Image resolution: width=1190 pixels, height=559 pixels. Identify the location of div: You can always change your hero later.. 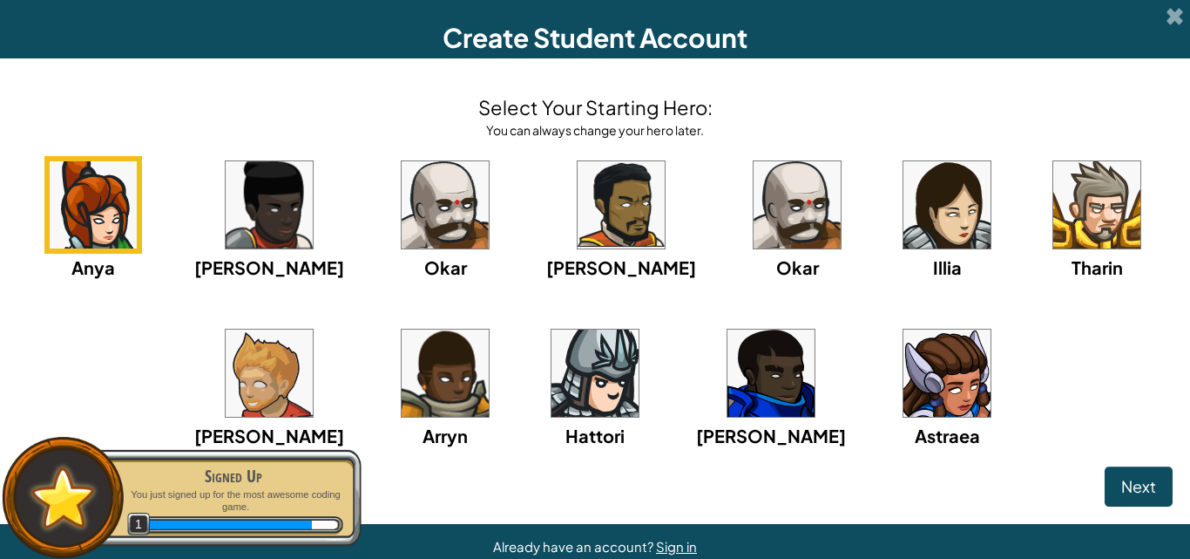
(595, 130).